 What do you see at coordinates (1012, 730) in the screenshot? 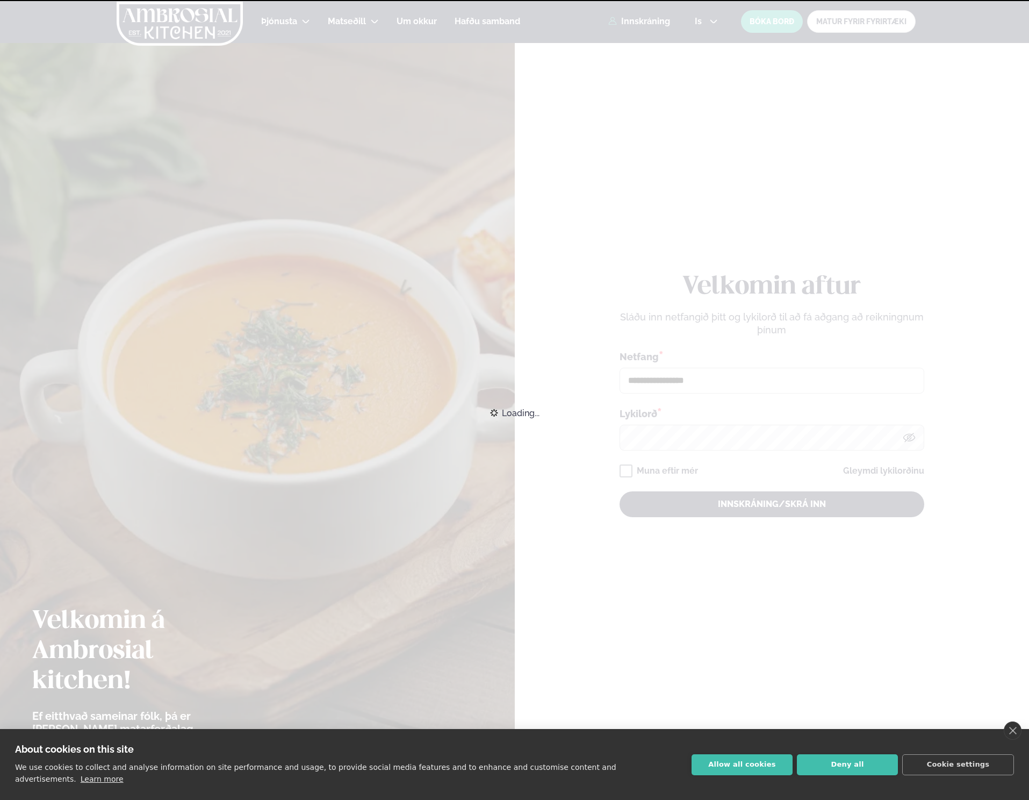
I see `a: close` at bounding box center [1012, 730].